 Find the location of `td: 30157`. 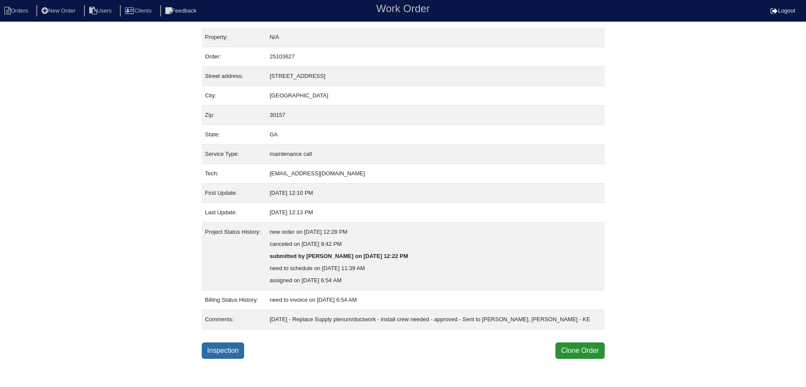

td: 30157 is located at coordinates (436, 115).